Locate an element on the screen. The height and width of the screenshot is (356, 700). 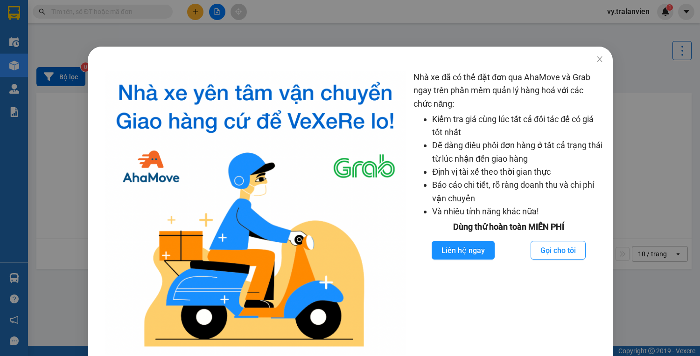
span: Liên hệ ngay is located at coordinates (462, 250).